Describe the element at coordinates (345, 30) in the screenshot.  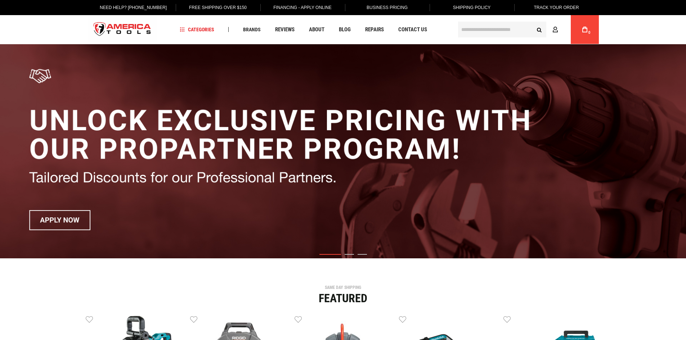
I see `a: Blog` at that location.